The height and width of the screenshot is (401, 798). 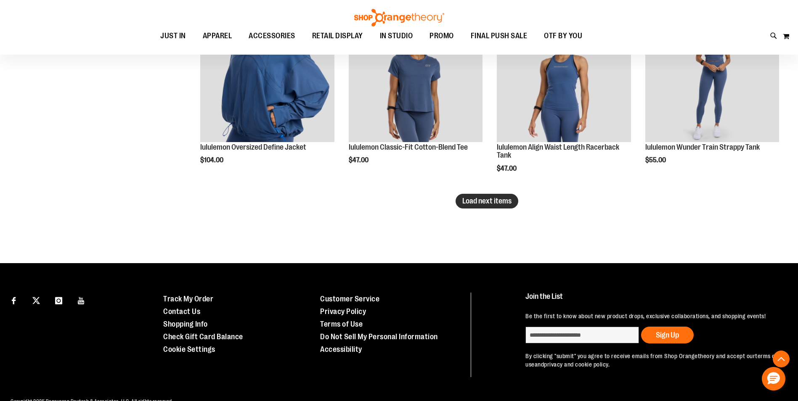 What do you see at coordinates (499, 36) in the screenshot?
I see `span: FINAL PUSH SALE` at bounding box center [499, 36].